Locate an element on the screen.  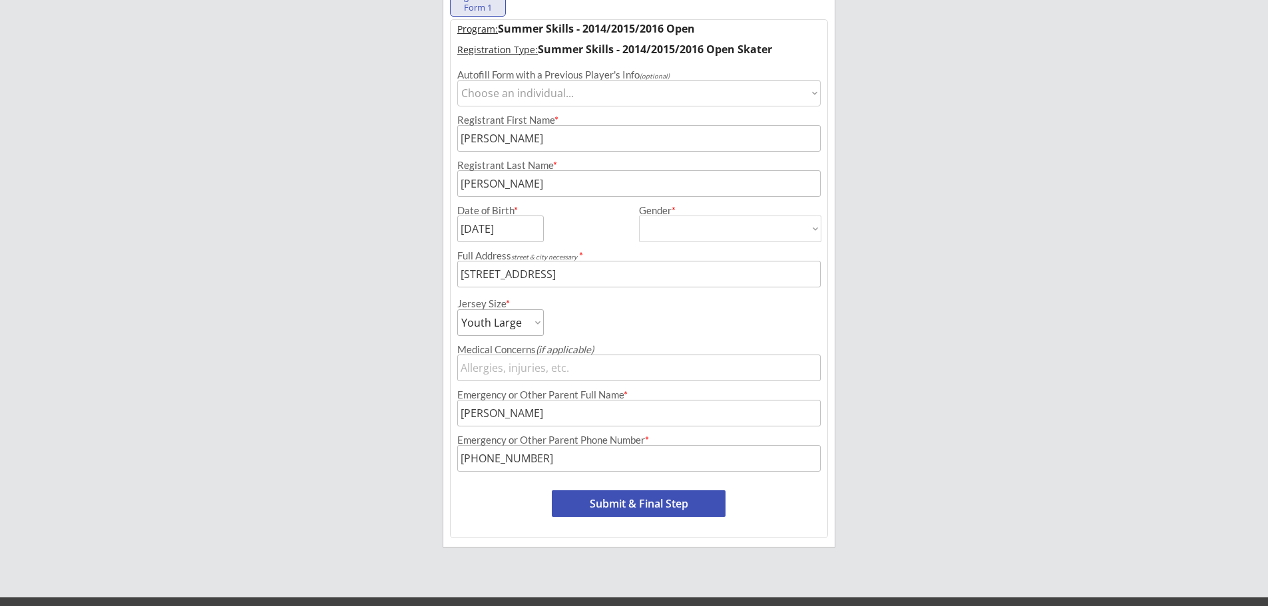
input: Street, City, Province/State is located at coordinates (639, 274).